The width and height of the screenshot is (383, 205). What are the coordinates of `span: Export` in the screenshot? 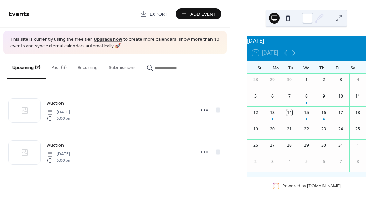 It's located at (158, 14).